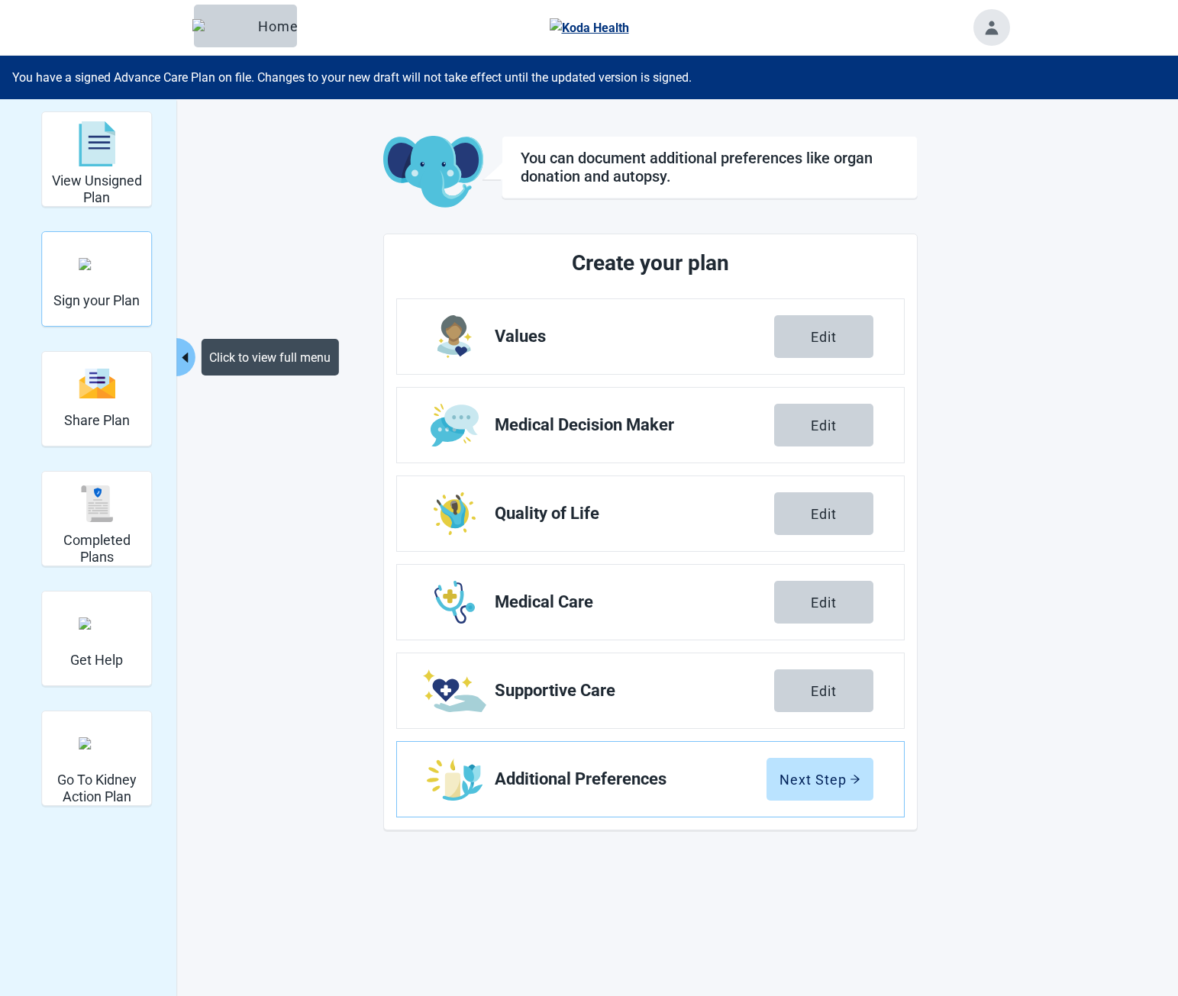 The height and width of the screenshot is (996, 1178). Describe the element at coordinates (97, 744) in the screenshot. I see `img: kidney_action_plan.svg` at that location.